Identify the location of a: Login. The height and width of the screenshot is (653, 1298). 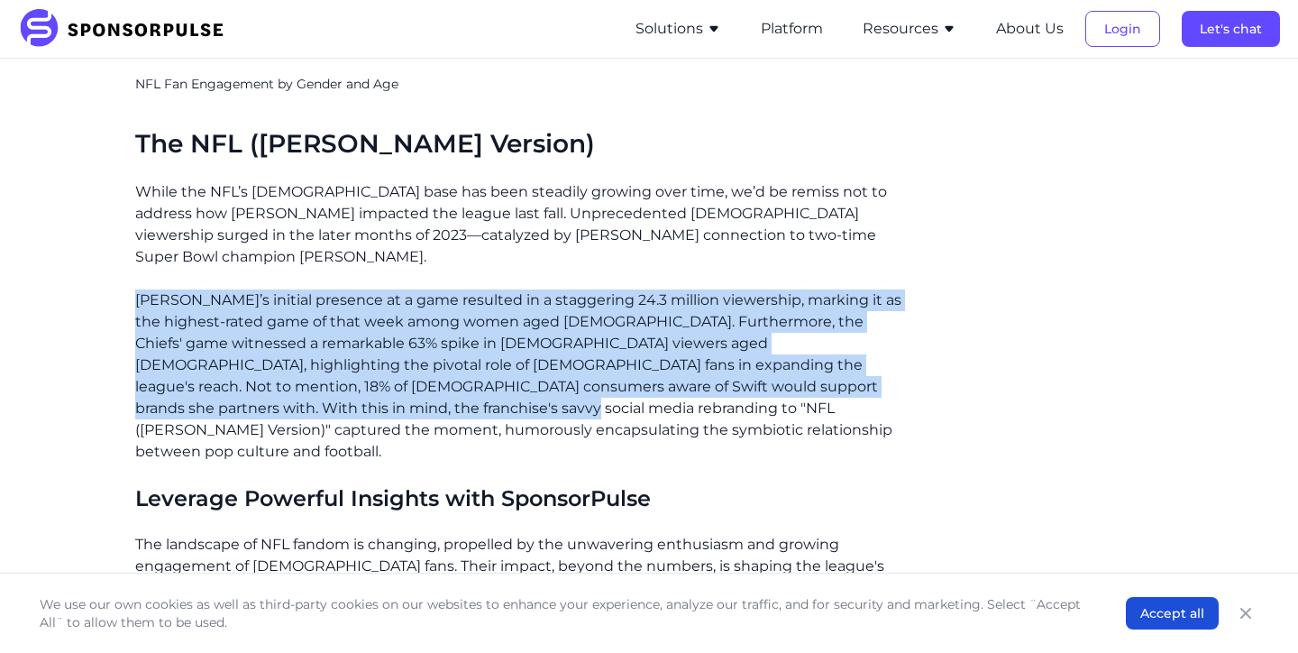
(1123, 29).